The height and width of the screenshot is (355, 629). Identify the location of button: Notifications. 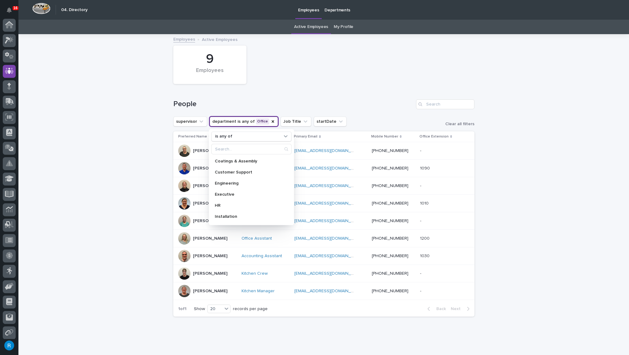
(9, 10).